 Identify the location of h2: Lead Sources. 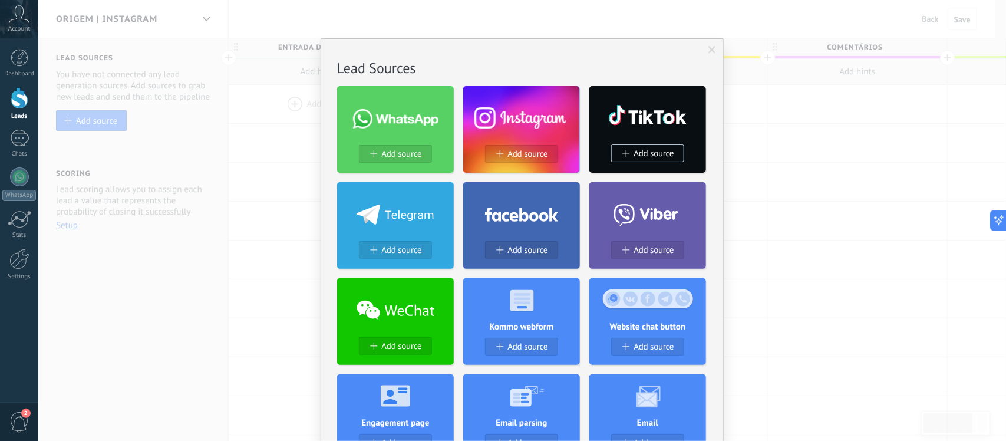
(522, 68).